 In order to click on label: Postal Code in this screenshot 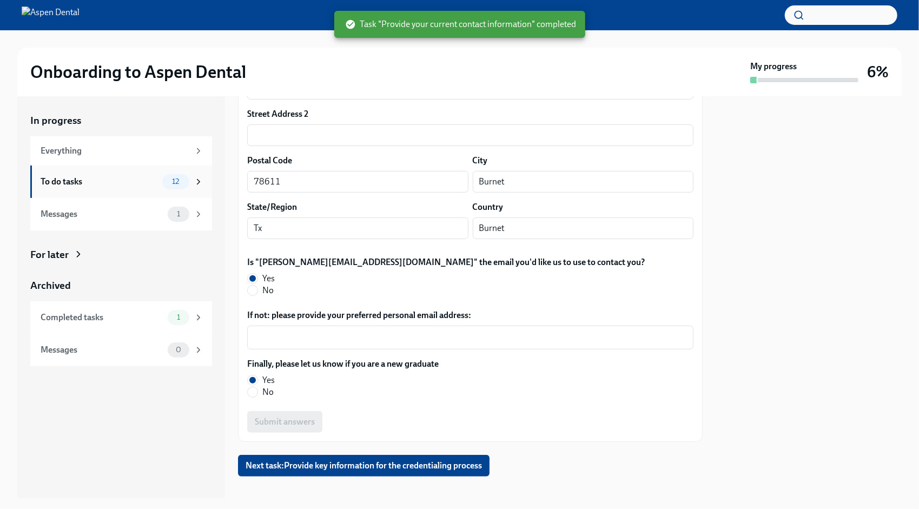, I will do `click(269, 161)`.